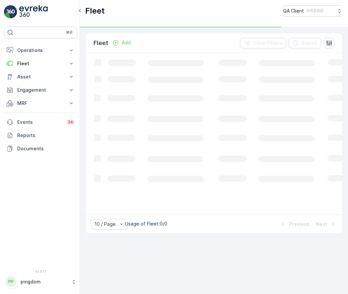  Describe the element at coordinates (40, 103) in the screenshot. I see `p: MRF` at that location.